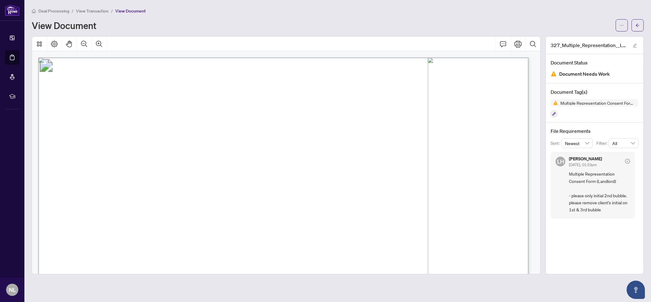 The width and height of the screenshot is (651, 302). What do you see at coordinates (92, 11) in the screenshot?
I see `span: View Transaction` at bounding box center [92, 11].